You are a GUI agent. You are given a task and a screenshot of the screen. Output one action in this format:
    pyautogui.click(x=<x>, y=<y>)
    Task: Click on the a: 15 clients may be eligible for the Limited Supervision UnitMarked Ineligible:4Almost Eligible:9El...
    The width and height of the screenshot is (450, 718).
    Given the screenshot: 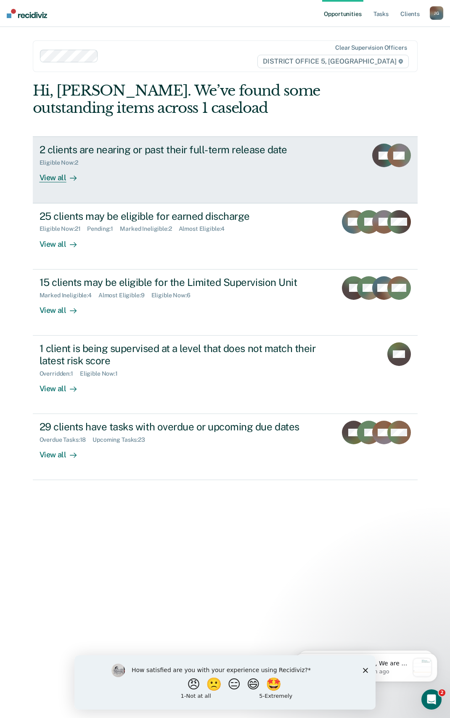 What is the action you would take?
    pyautogui.click(x=225, y=302)
    